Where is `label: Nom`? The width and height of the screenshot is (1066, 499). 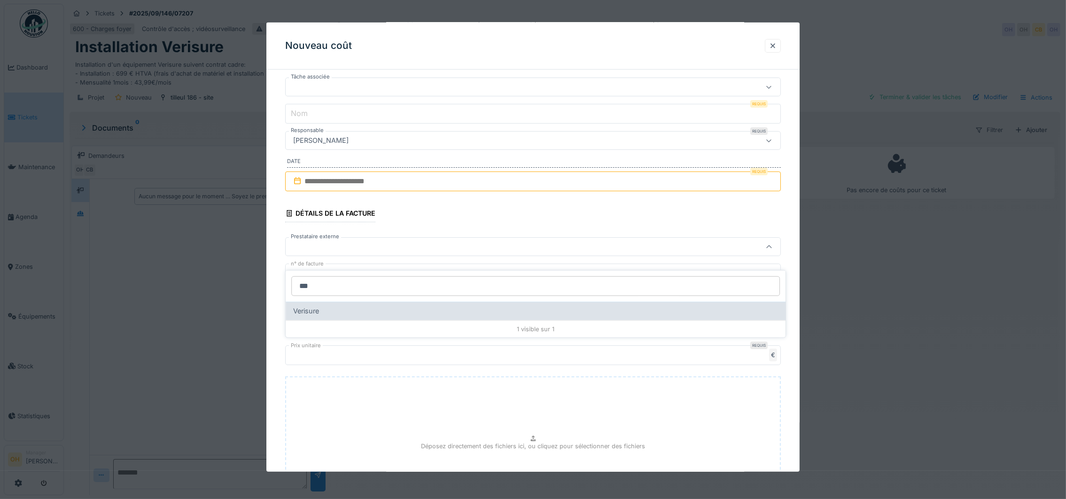
label: Nom is located at coordinates (299, 113).